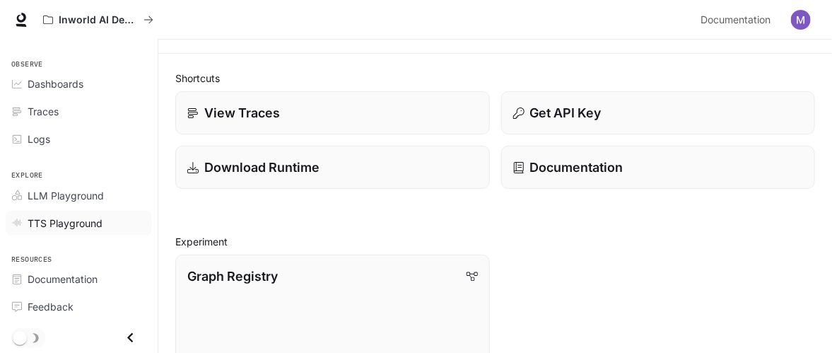  I want to click on span: Feedback, so click(50, 306).